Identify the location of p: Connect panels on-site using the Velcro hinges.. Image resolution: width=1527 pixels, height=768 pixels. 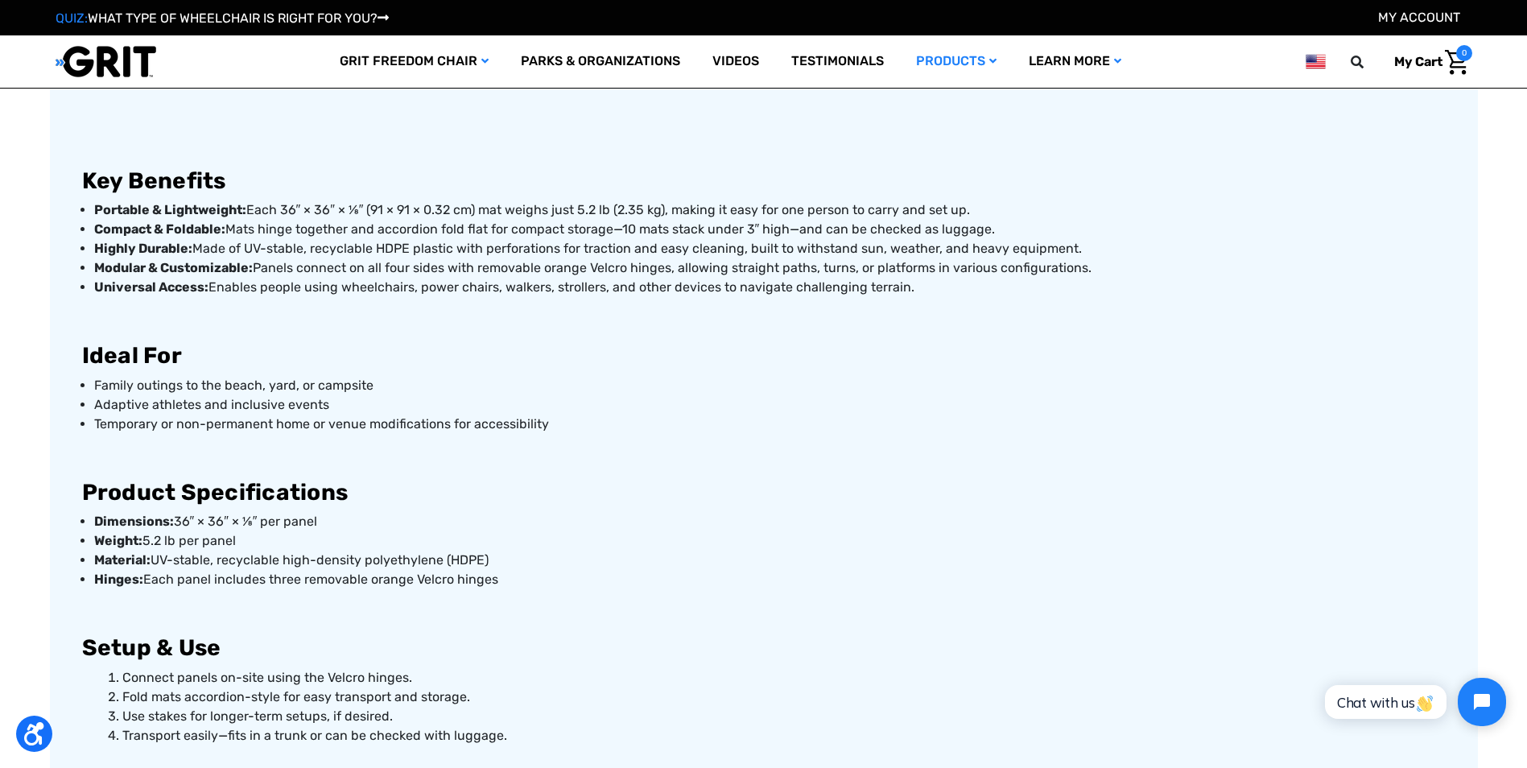
(784, 678).